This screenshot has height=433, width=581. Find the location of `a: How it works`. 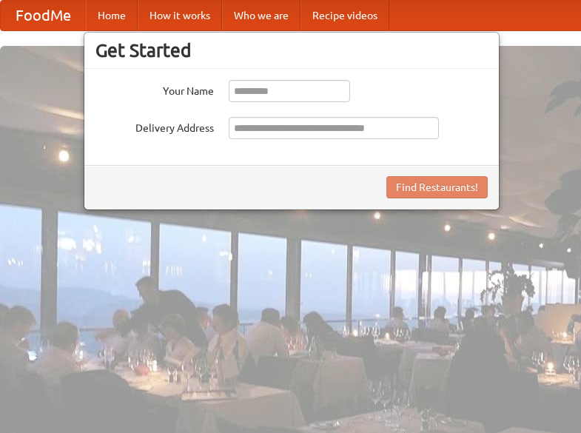

a: How it works is located at coordinates (180, 16).